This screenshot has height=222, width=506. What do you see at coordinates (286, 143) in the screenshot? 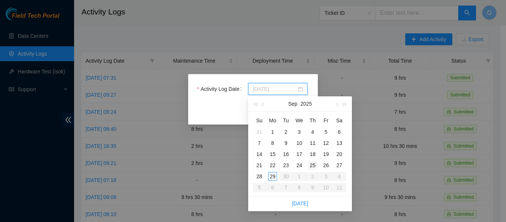
I see `td: 2025-09-09` at bounding box center [286, 143].